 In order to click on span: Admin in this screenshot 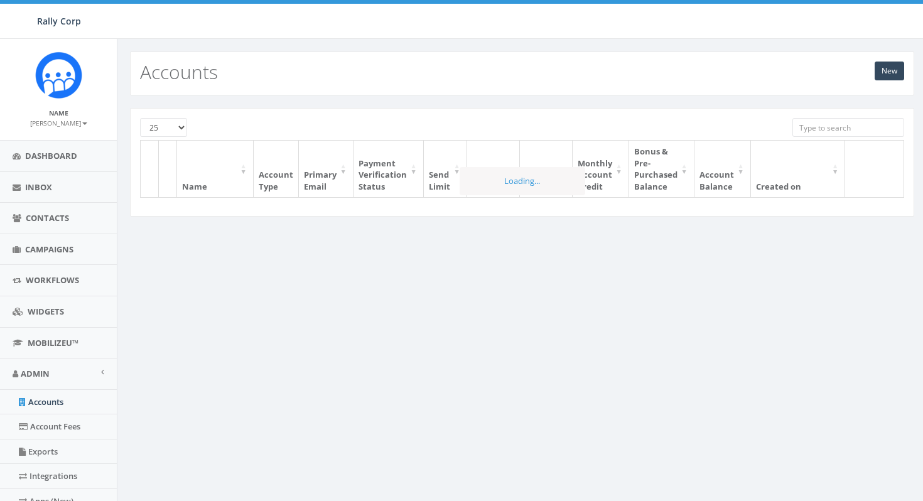, I will do `click(35, 373)`.